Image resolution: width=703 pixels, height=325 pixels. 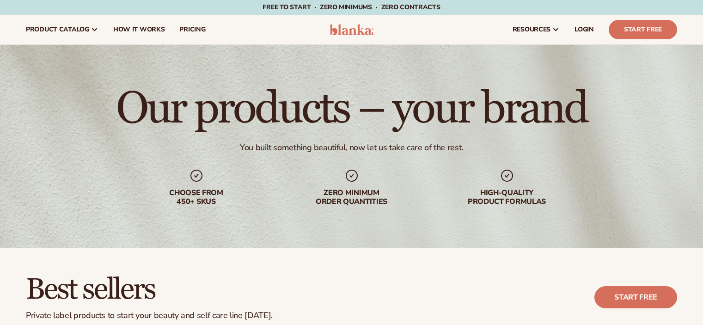 I want to click on span: product catalog, so click(x=57, y=30).